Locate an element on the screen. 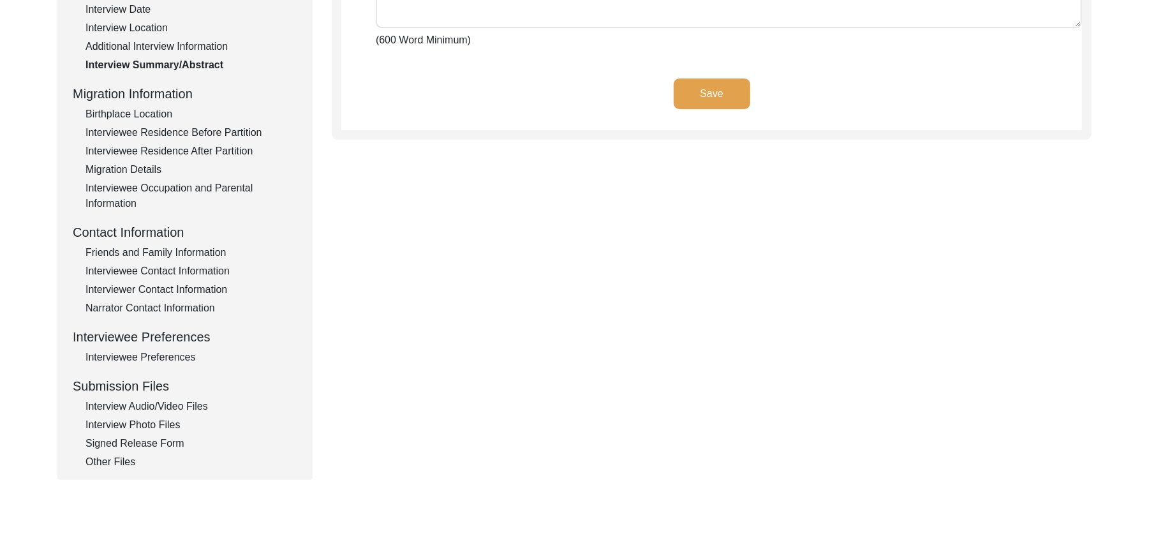 The width and height of the screenshot is (1149, 545). div: Friends and Family Information is located at coordinates (191, 253).